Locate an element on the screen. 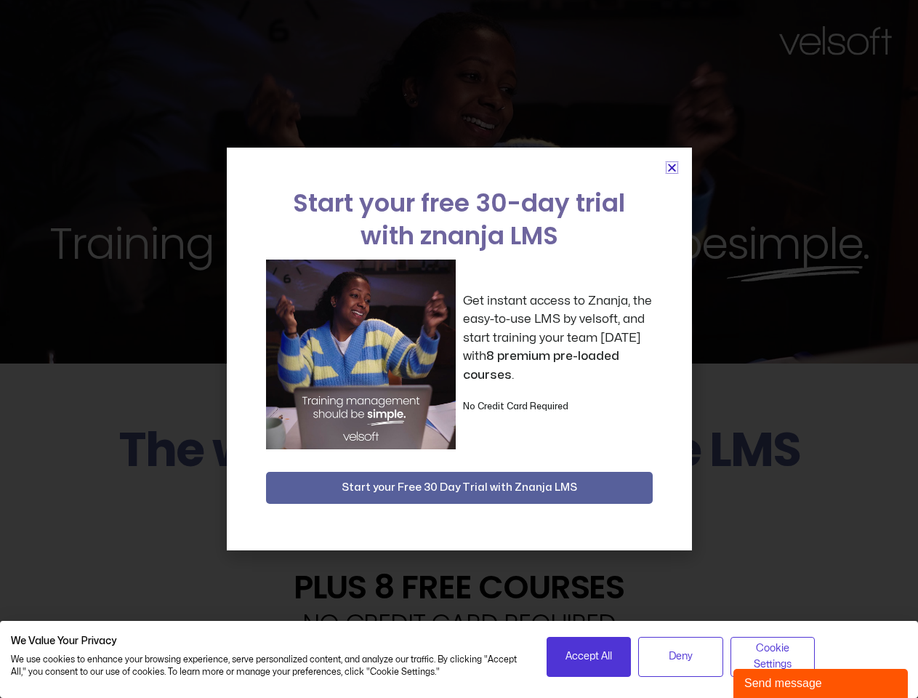 The image size is (918, 698). span: Deny is located at coordinates (680, 656).